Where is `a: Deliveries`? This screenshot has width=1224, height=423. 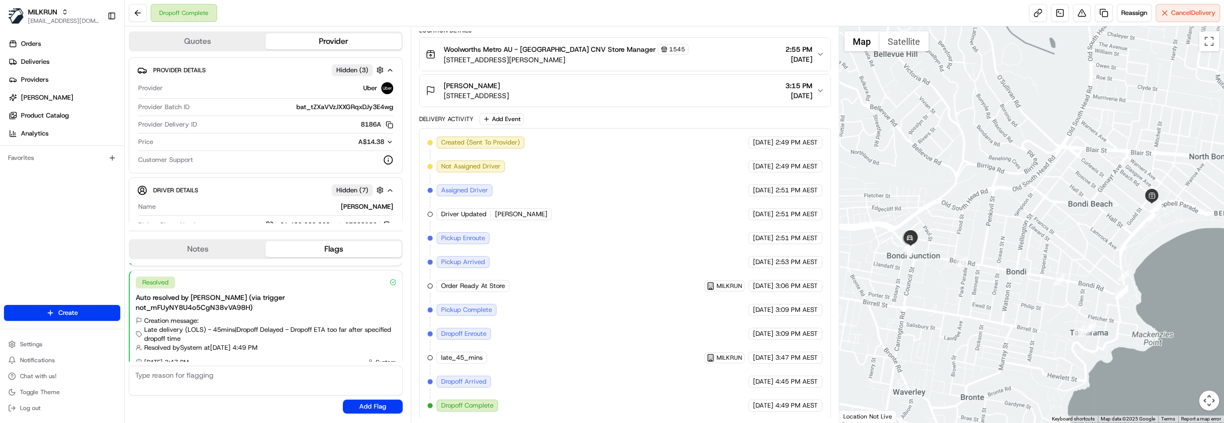 a: Deliveries is located at coordinates (64, 62).